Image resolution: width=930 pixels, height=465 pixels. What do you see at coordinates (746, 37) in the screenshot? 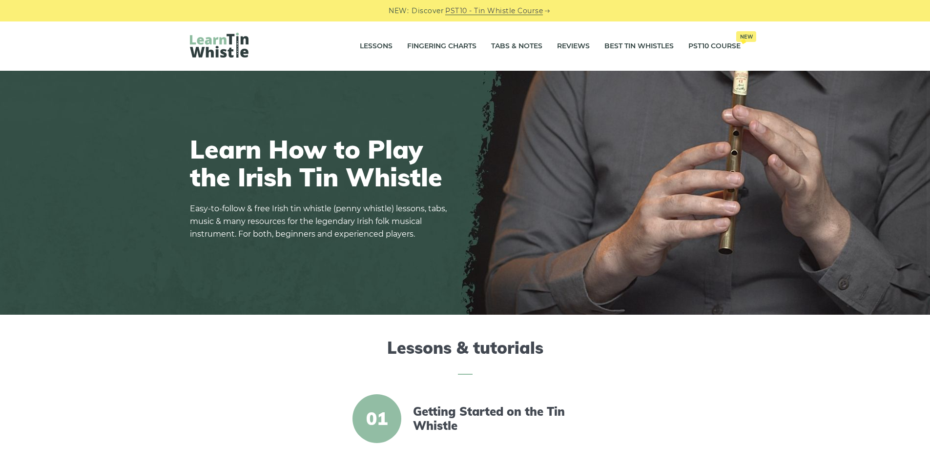
I see `span: New` at bounding box center [746, 37].